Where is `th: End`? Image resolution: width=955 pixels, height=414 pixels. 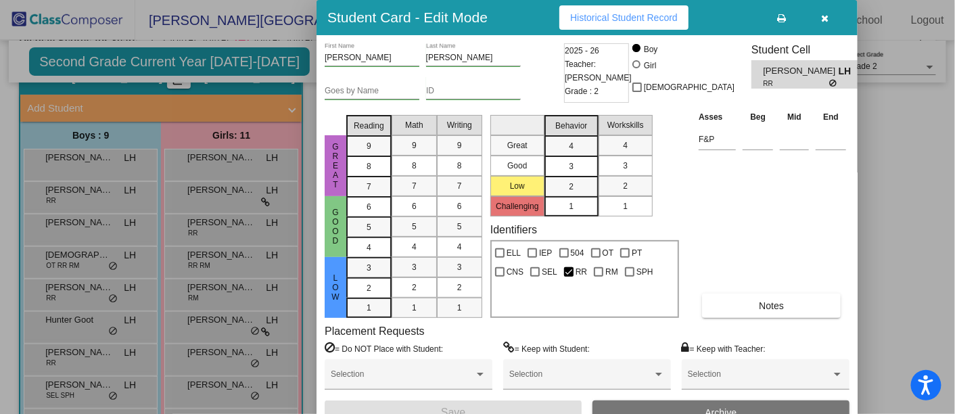
th: End is located at coordinates (830, 117).